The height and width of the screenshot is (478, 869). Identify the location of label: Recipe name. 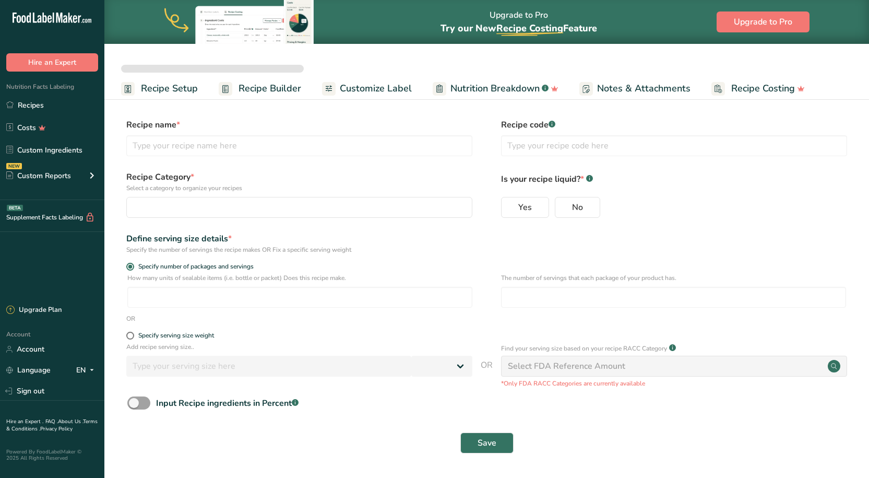
(299, 125).